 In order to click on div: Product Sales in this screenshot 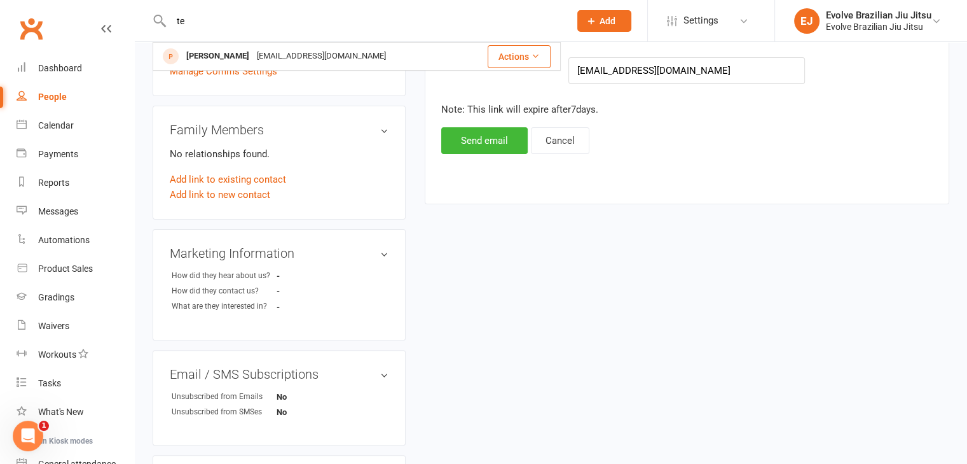, I will do `click(66, 268)`.